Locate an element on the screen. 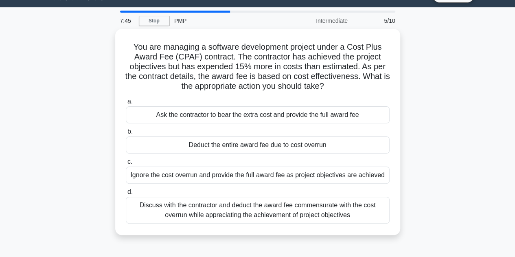 This screenshot has height=257, width=515. a: Stop is located at coordinates (154, 21).